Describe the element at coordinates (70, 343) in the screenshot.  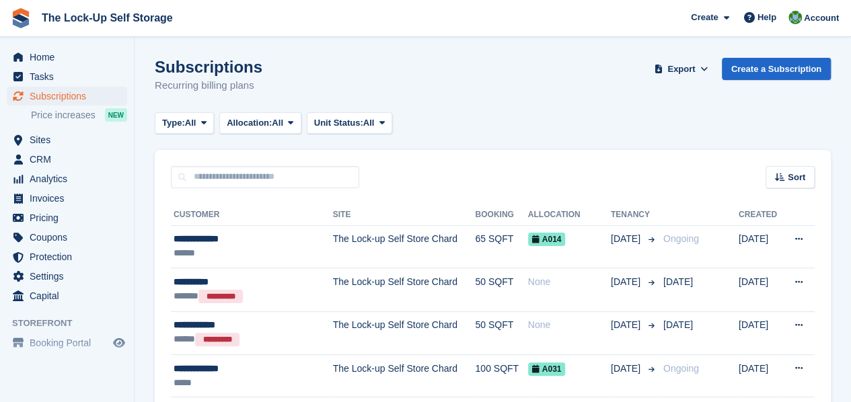
I see `span: Booking Portal` at that location.